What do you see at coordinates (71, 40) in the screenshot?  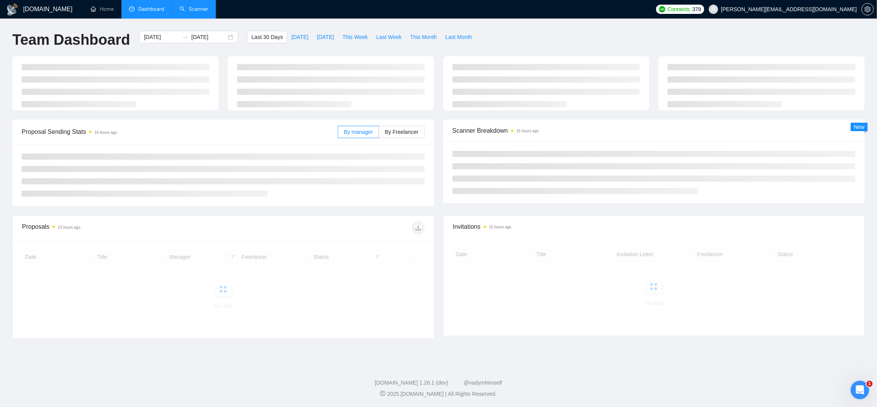 I see `h1: Team Dashboard` at bounding box center [71, 40].